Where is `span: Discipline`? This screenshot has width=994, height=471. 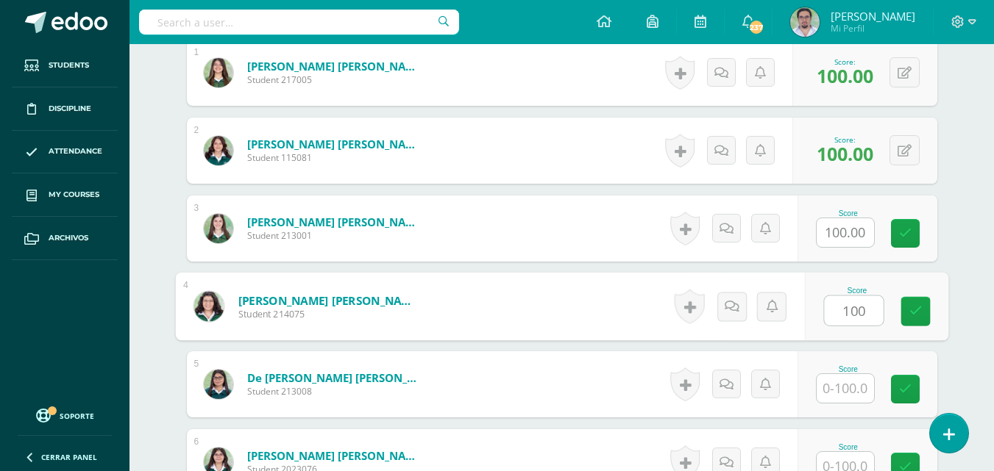 span: Discipline is located at coordinates (70, 109).